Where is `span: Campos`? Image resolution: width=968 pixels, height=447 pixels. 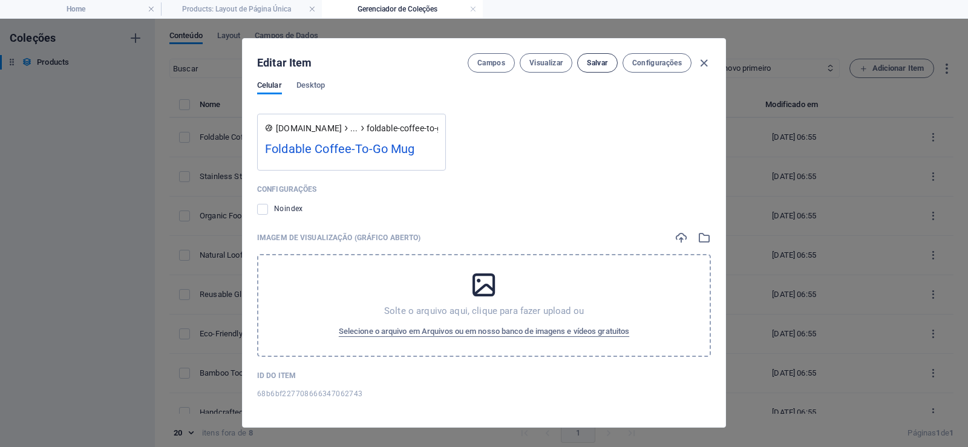
span: Campos is located at coordinates (491, 63).